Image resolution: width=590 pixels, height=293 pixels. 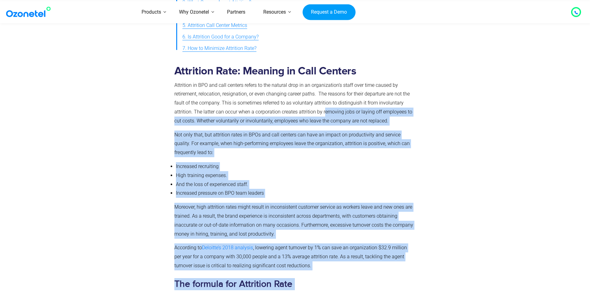 What do you see at coordinates (236, 12) in the screenshot?
I see `a: Partners` at bounding box center [236, 12].